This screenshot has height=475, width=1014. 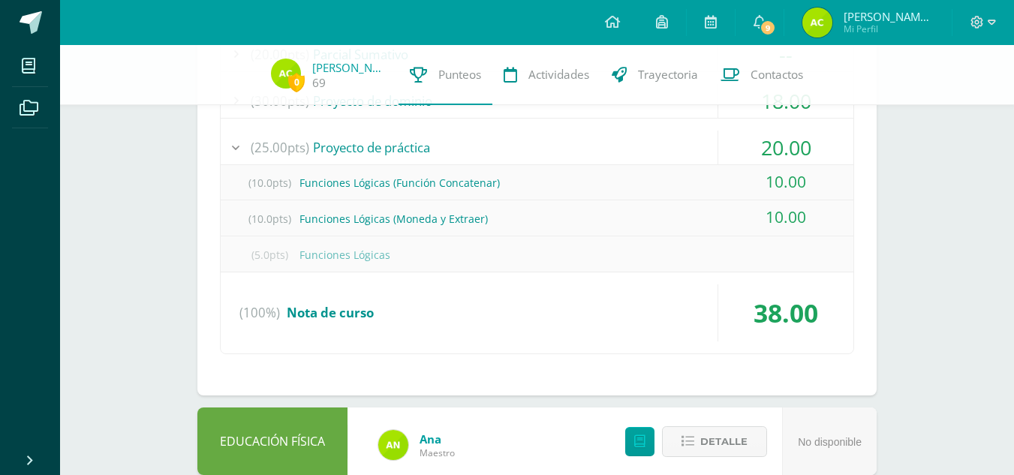 I want to click on div: Proyecto de práctica, so click(x=537, y=147).